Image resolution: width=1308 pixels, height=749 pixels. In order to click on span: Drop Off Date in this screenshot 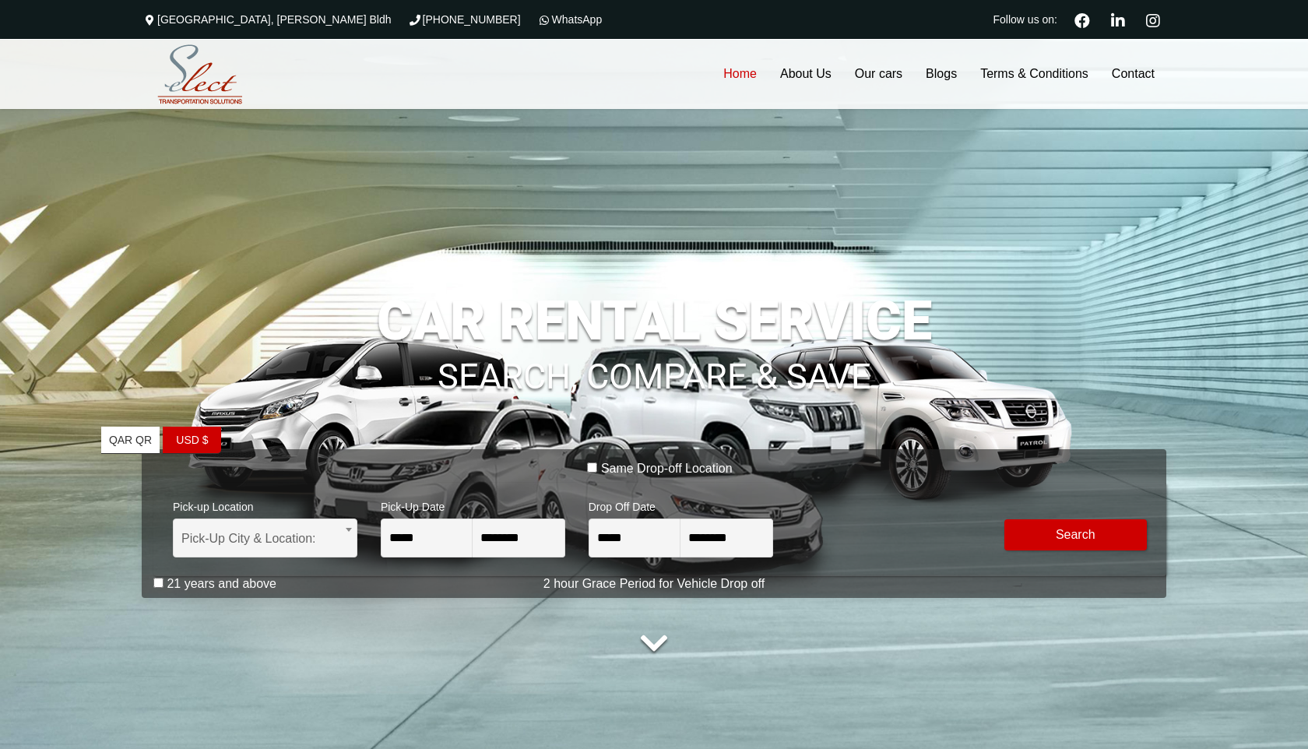, I will do `click(680, 504)`.